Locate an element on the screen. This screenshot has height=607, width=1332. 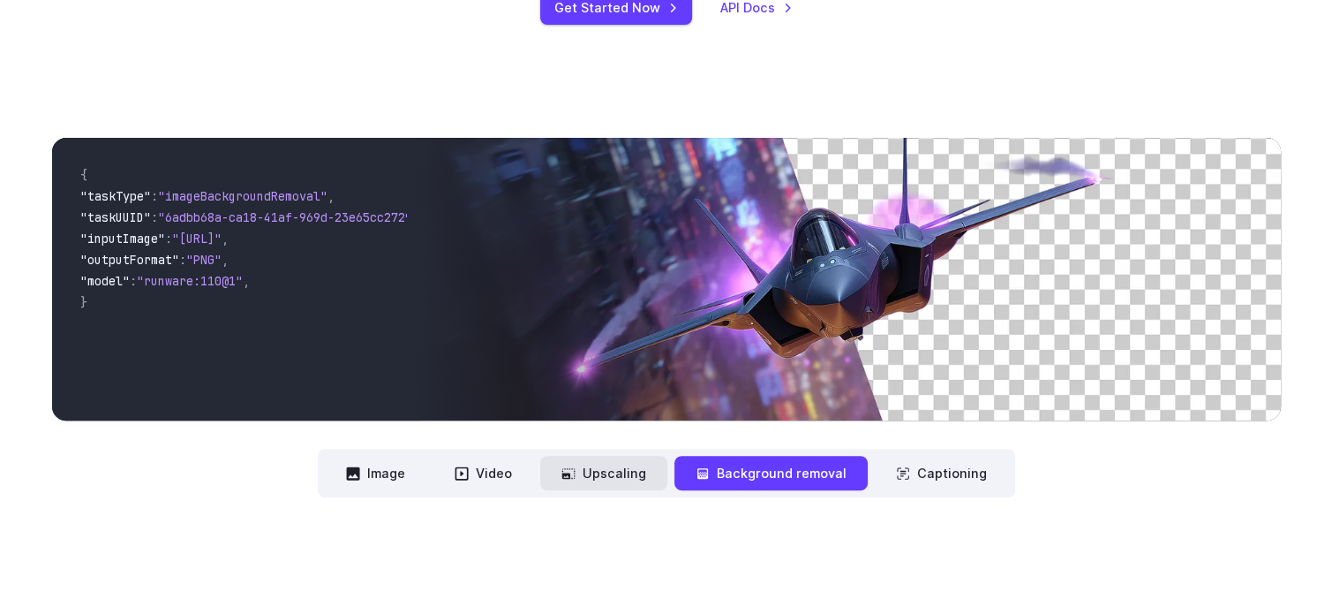
button: Captioning is located at coordinates (941, 472).